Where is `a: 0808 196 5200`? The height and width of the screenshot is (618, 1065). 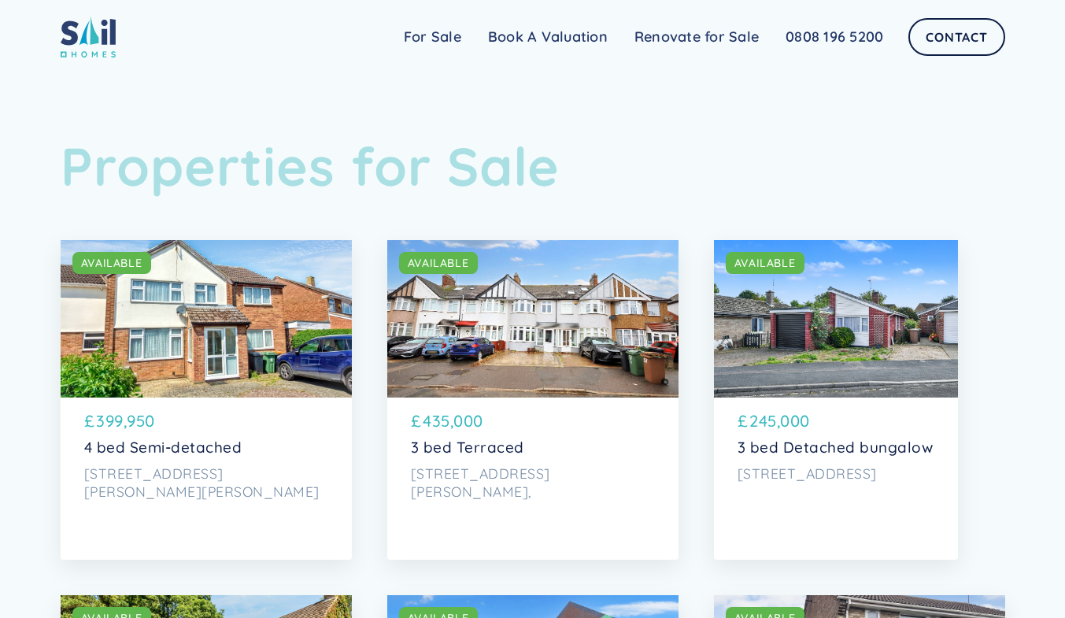 a: 0808 196 5200 is located at coordinates (834, 37).